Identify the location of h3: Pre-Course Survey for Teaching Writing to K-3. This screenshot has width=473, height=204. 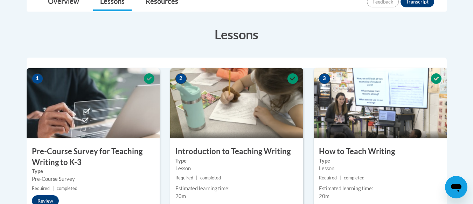
(93, 157).